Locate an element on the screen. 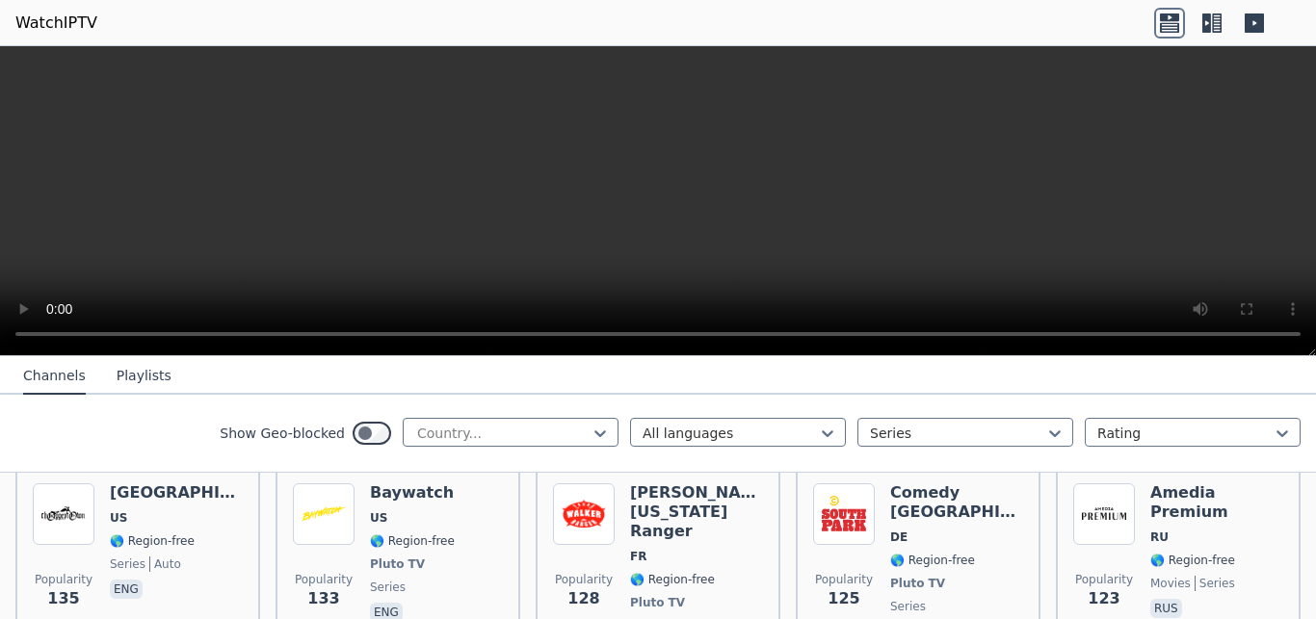  span: auto is located at coordinates (165, 564).